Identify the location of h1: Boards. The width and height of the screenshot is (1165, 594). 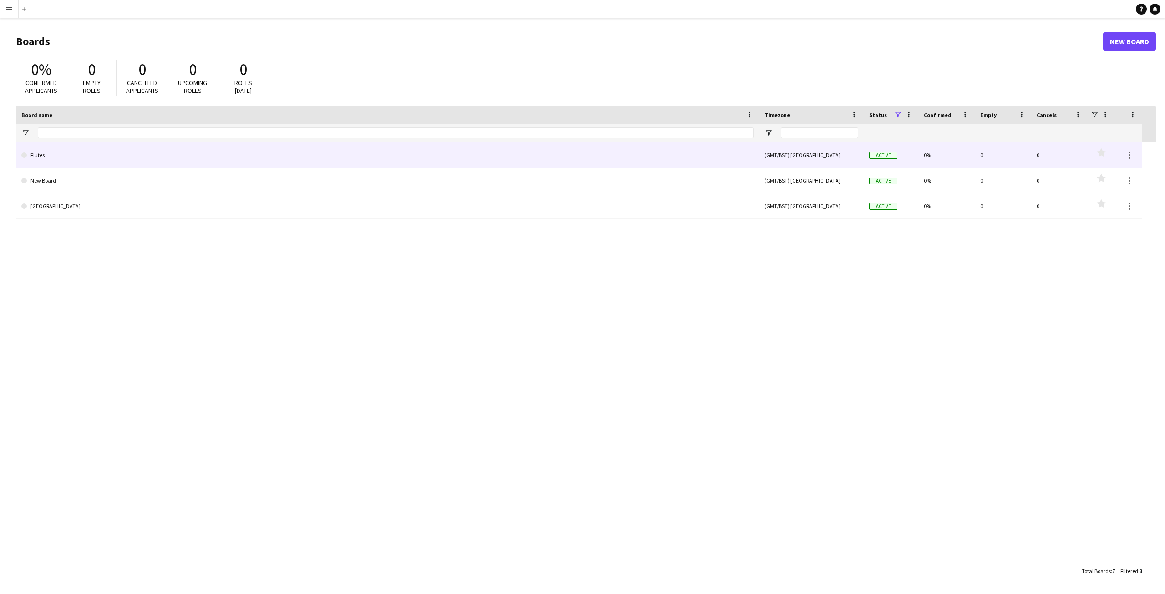
(559, 41).